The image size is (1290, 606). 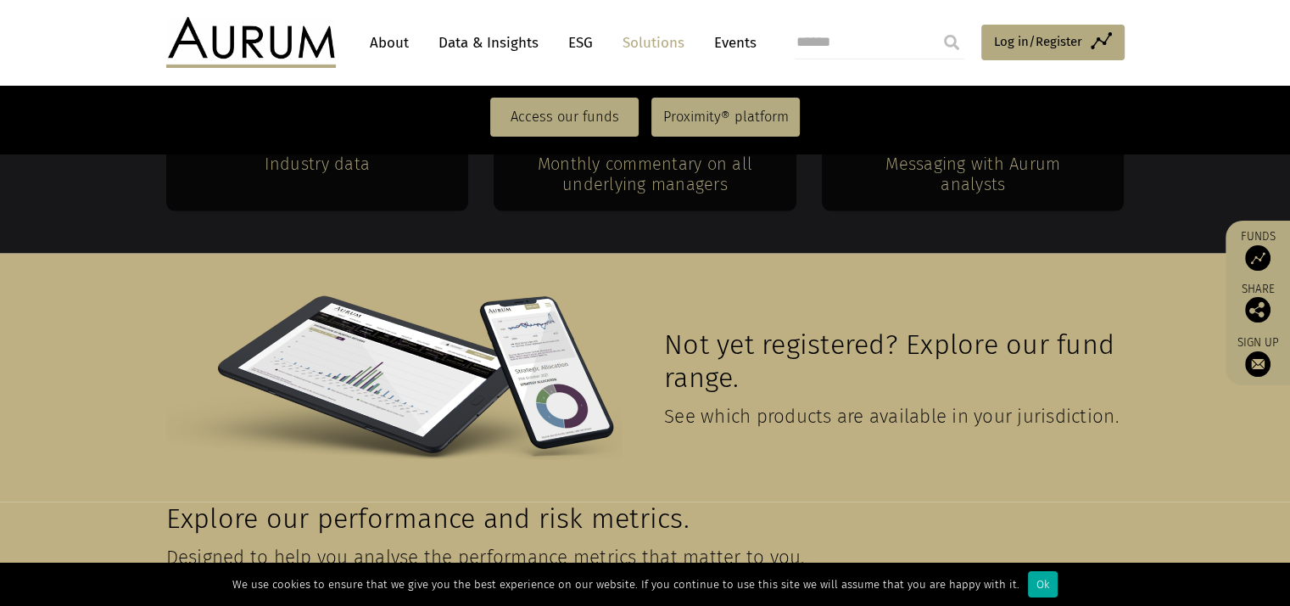 I want to click on img: Access Funds, so click(x=1258, y=258).